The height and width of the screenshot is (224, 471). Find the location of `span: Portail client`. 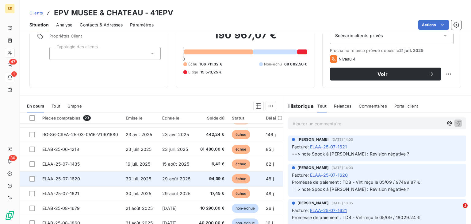

span: Portail client is located at coordinates (406, 106).